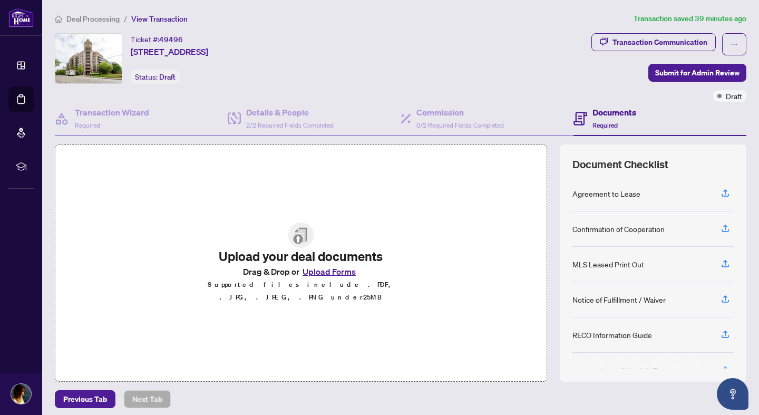 This screenshot has width=759, height=415. I want to click on h2: Upload your deal documents, so click(301, 256).